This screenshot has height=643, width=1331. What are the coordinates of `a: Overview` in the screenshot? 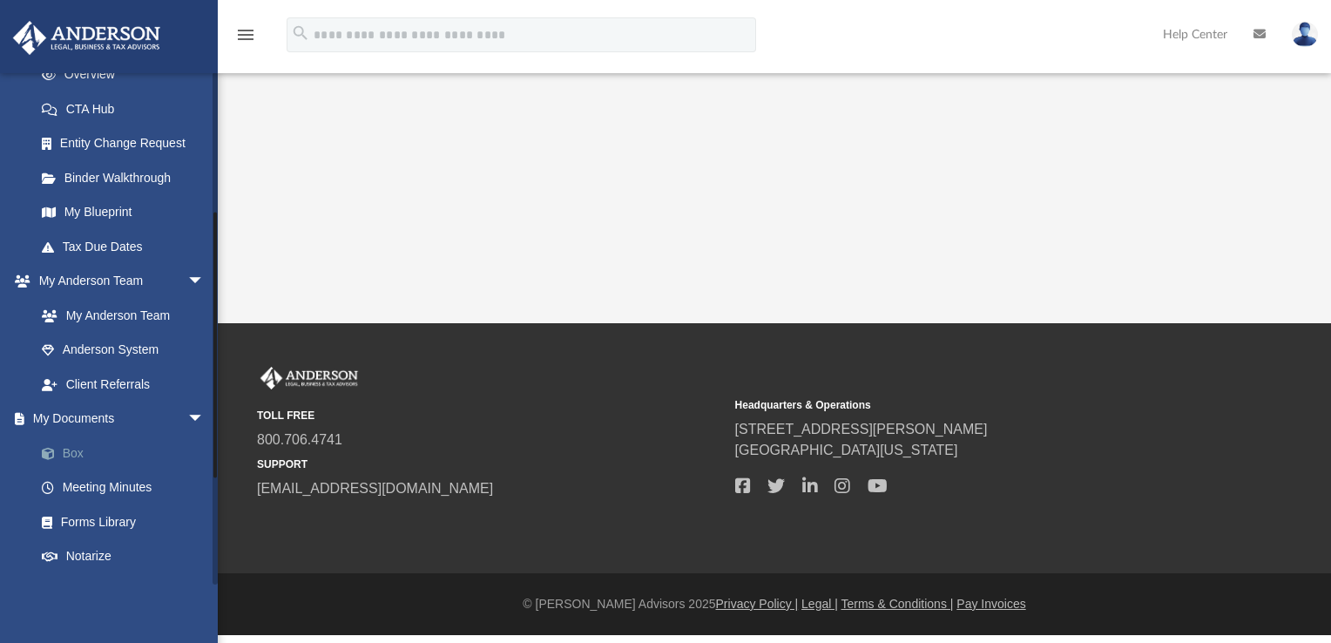 It's located at (127, 75).